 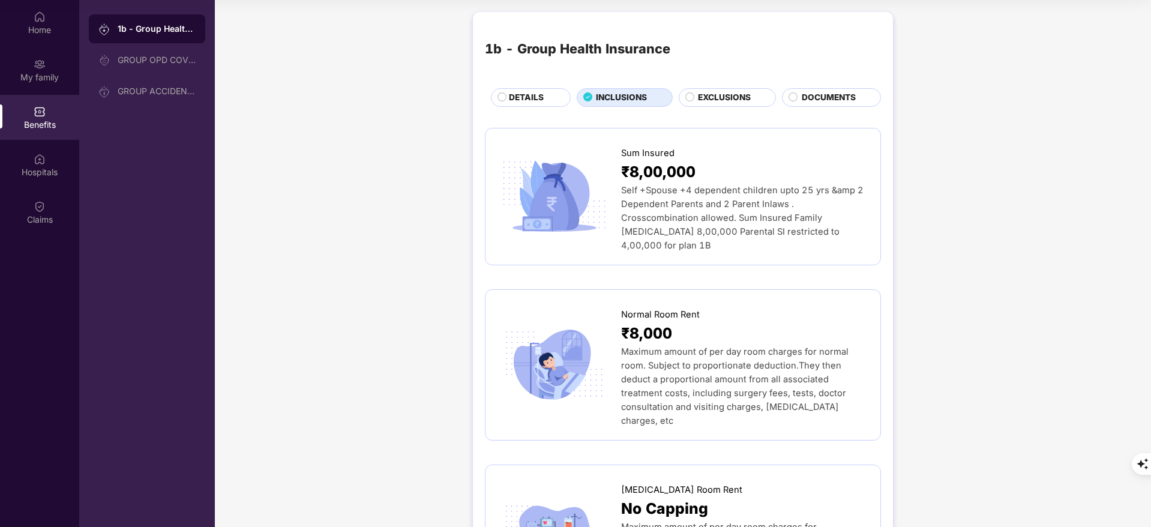 What do you see at coordinates (664, 508) in the screenshot?
I see `span: No Capping` at bounding box center [664, 508].